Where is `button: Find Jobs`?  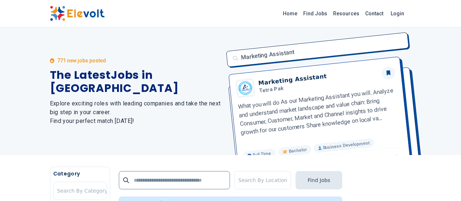 button: Find Jobs is located at coordinates (319, 180).